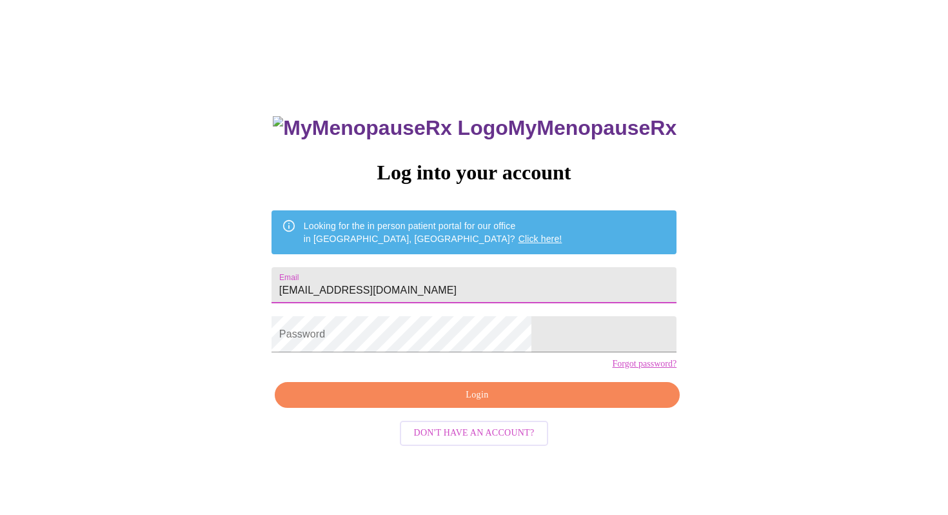 The width and height of the screenshot is (948, 515). What do you see at coordinates (474, 432) in the screenshot?
I see `a: Don't have an account?` at bounding box center [474, 432].